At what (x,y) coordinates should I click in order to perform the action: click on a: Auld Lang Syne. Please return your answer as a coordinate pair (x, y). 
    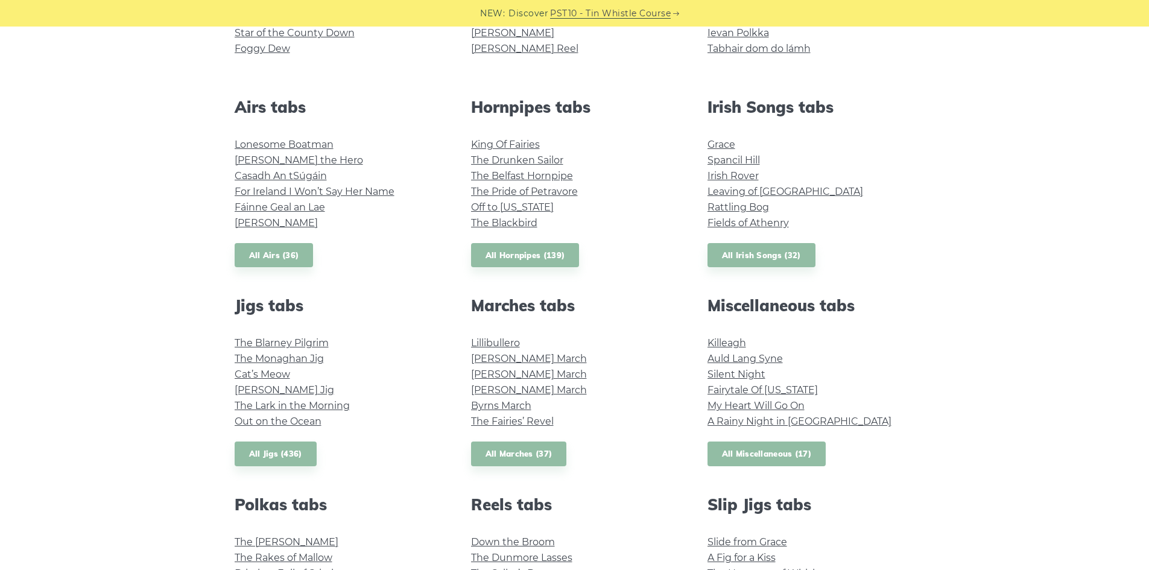
    Looking at the image, I should click on (745, 358).